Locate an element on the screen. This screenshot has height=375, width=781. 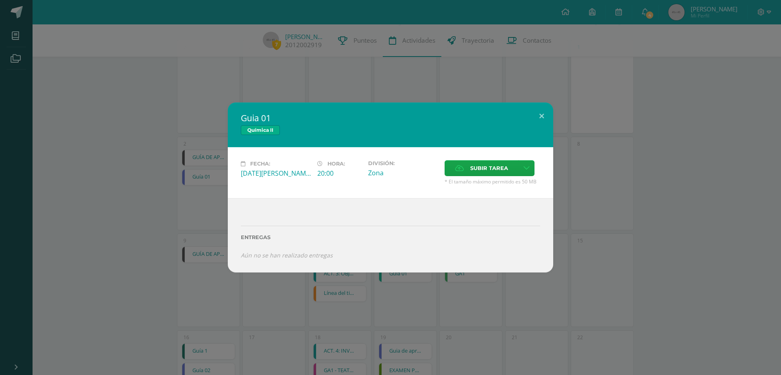
label: Entregas is located at coordinates (391, 237).